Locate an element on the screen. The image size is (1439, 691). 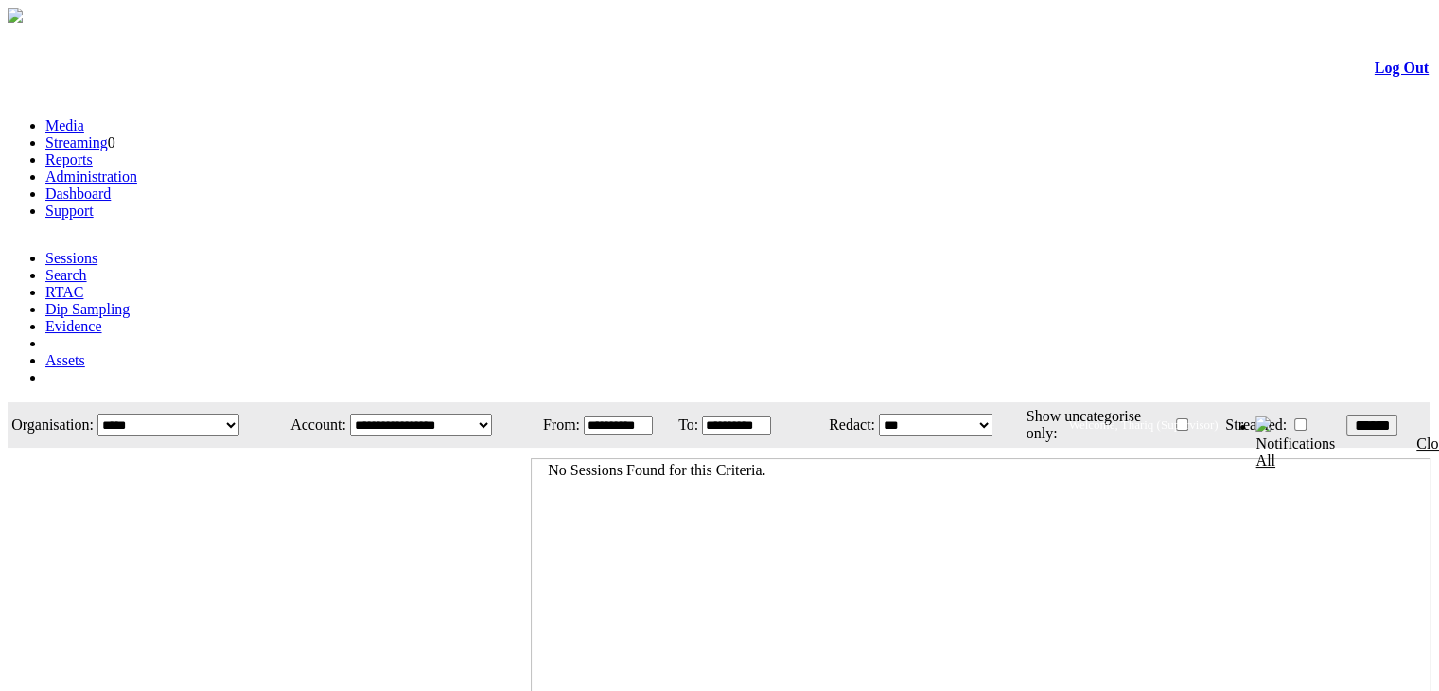
a: Search is located at coordinates (66, 274).